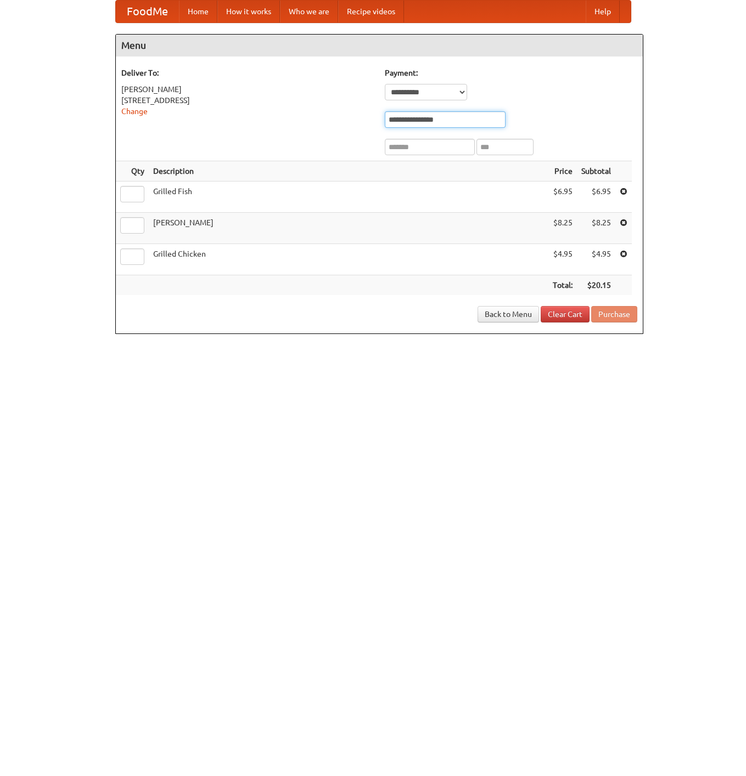 Image resolution: width=746 pixels, height=776 pixels. Describe the element at coordinates (562, 285) in the screenshot. I see `th: Total:` at that location.